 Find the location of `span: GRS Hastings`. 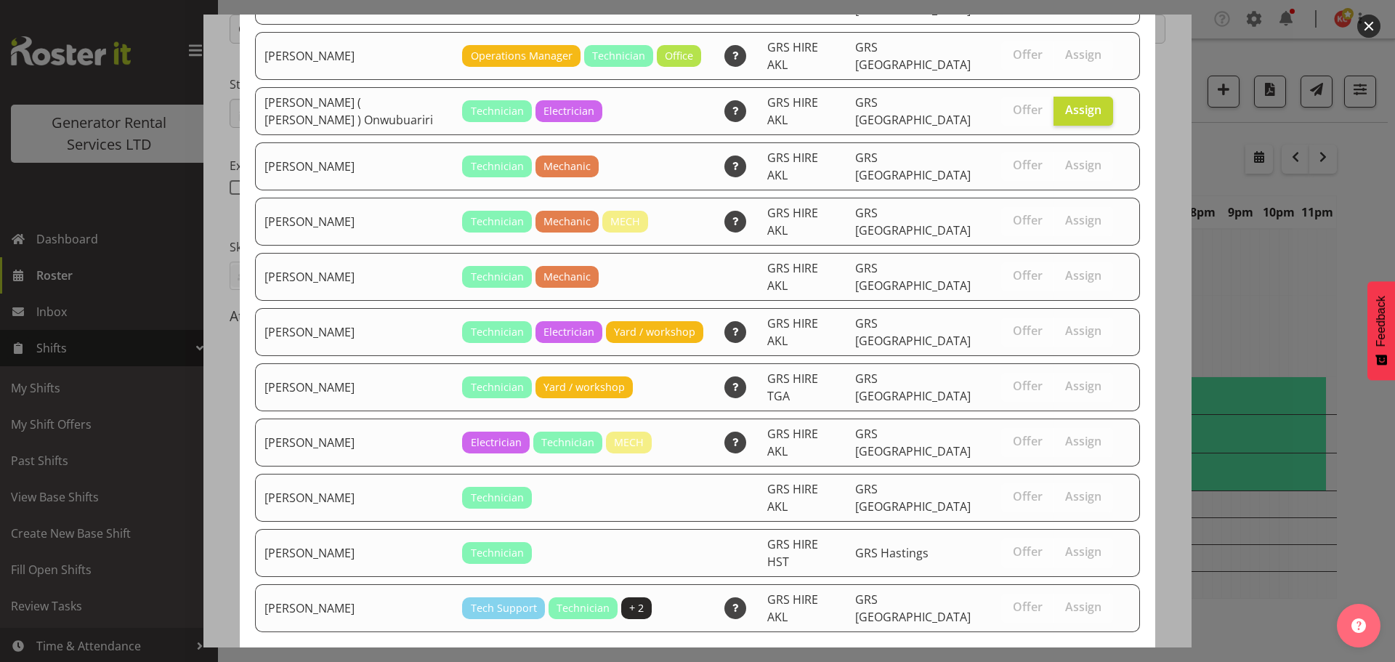

span: GRS Hastings is located at coordinates (891, 553).